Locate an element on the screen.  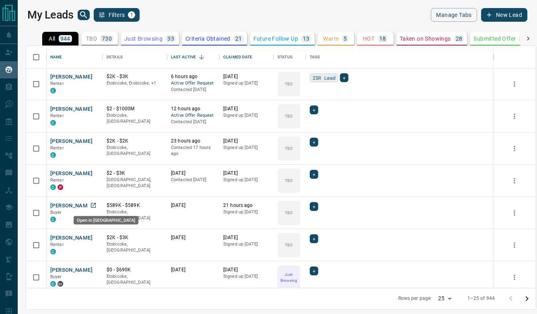
div: Tags is located at coordinates (315, 57).